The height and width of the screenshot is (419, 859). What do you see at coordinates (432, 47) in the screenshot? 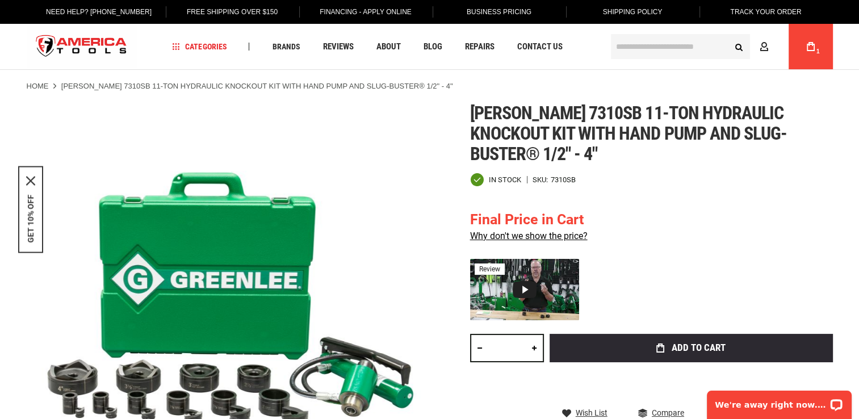
I see `a: Blog` at bounding box center [432, 47].